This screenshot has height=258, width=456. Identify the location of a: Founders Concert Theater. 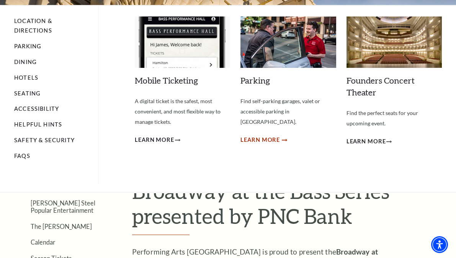
(381, 86).